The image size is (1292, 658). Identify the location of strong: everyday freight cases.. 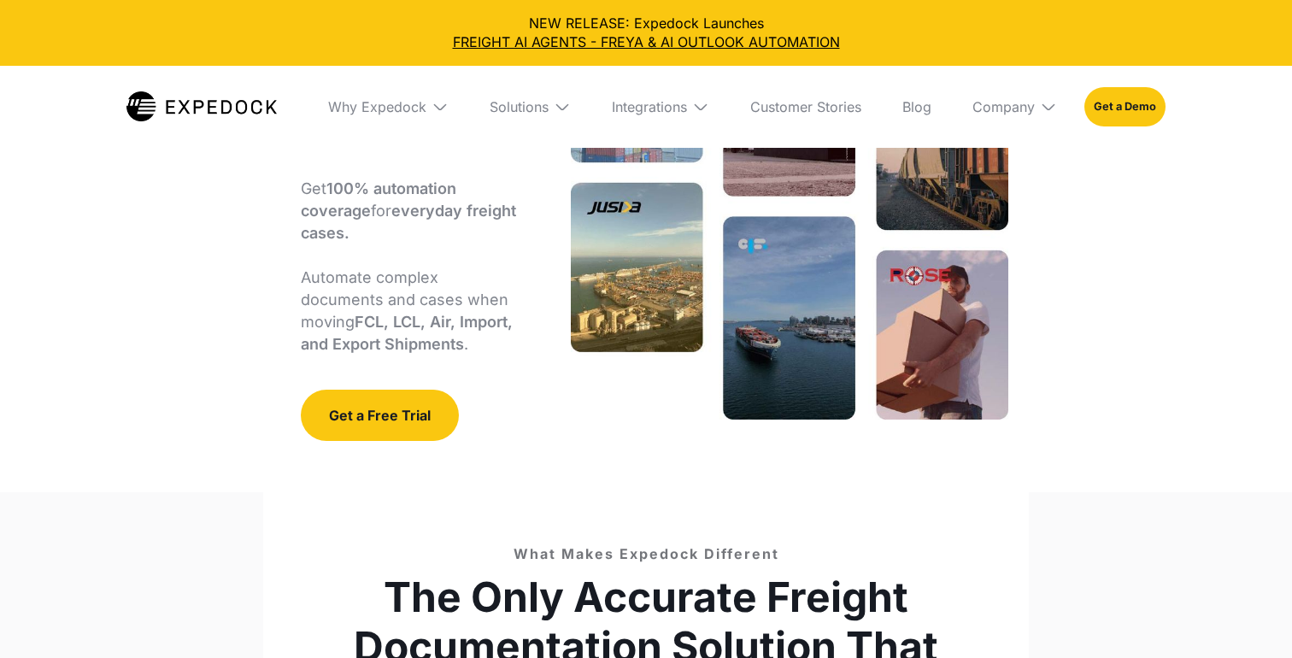
(408, 221).